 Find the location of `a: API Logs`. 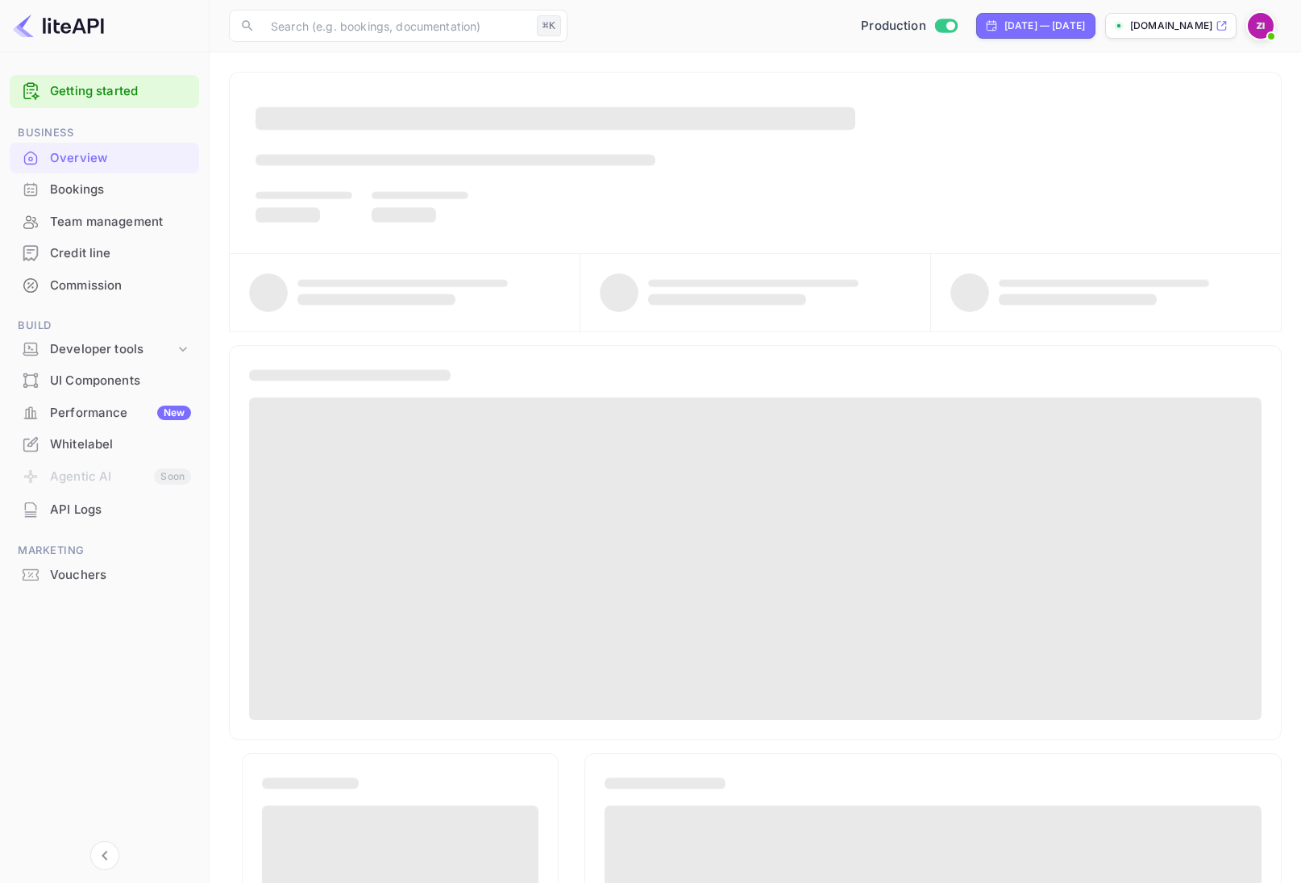

a: API Logs is located at coordinates (104, 509).